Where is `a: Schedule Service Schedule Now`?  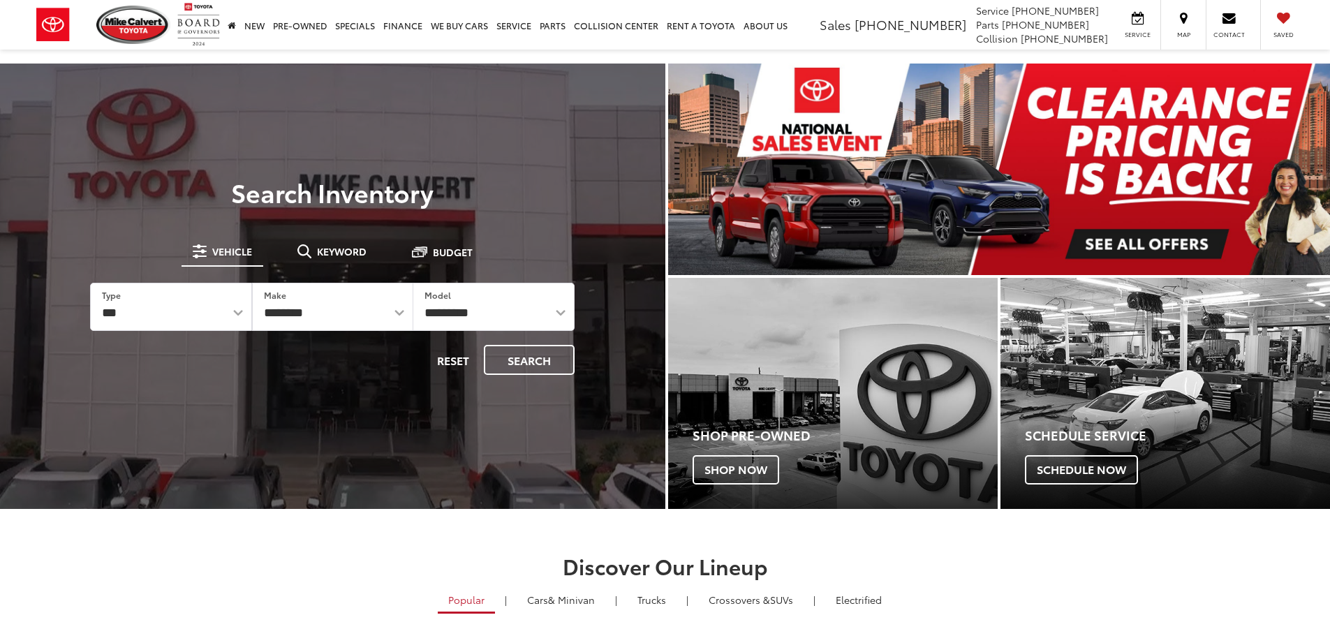
a: Schedule Service Schedule Now is located at coordinates (1165, 393).